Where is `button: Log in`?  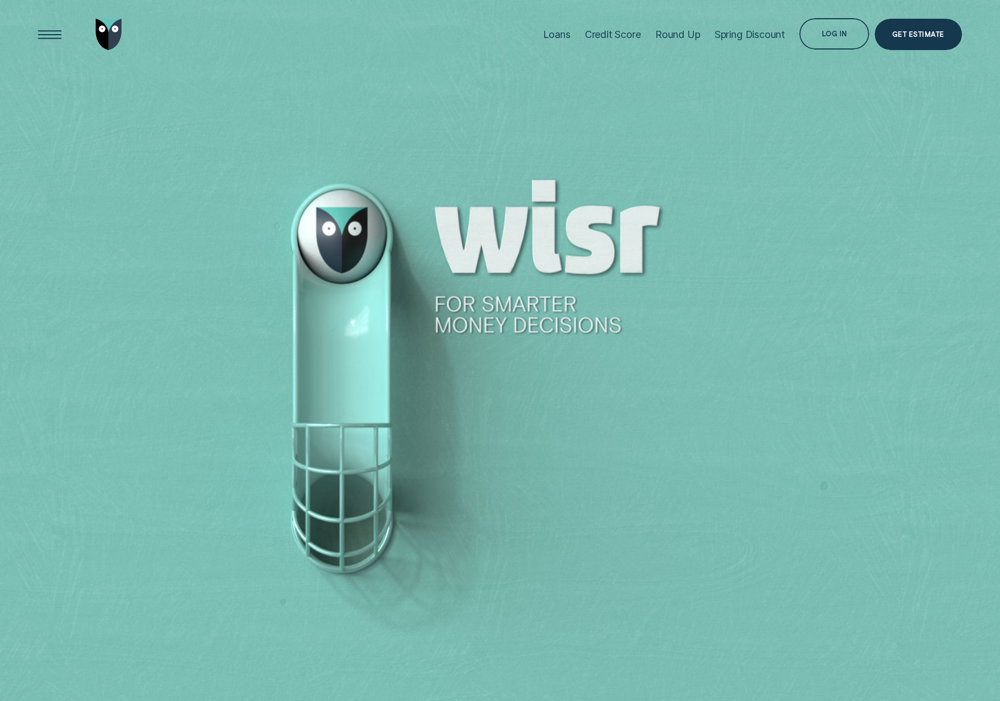
button: Log in is located at coordinates (834, 34).